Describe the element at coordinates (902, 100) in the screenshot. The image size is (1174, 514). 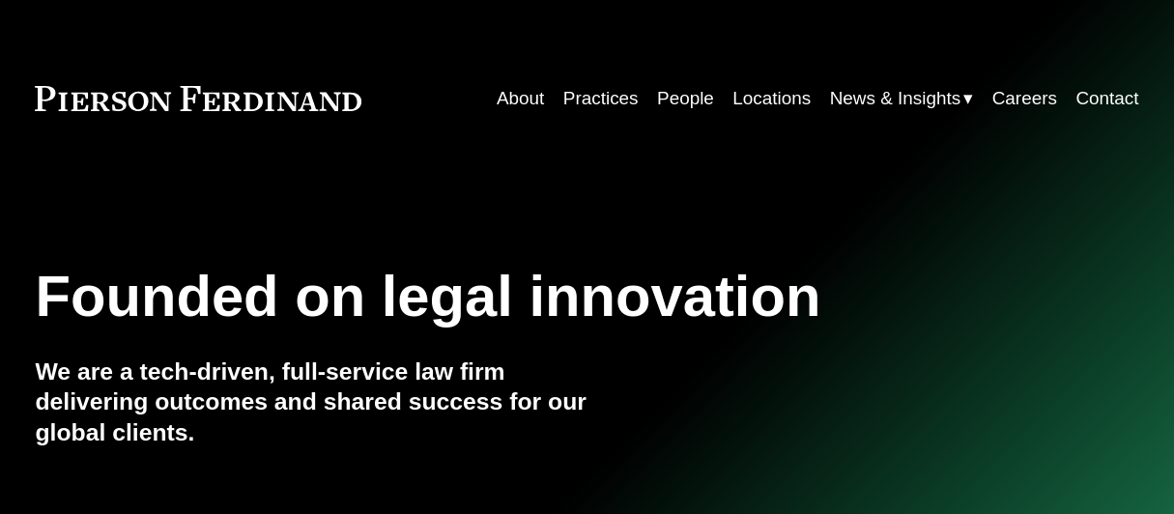
I see `a: folder dropdown` at that location.